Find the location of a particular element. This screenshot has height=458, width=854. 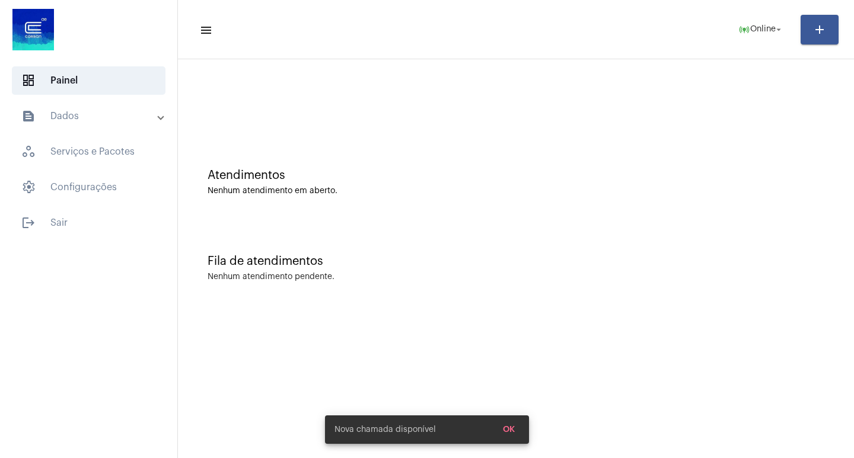

span: Nova chamada disponível is located at coordinates (385, 430).